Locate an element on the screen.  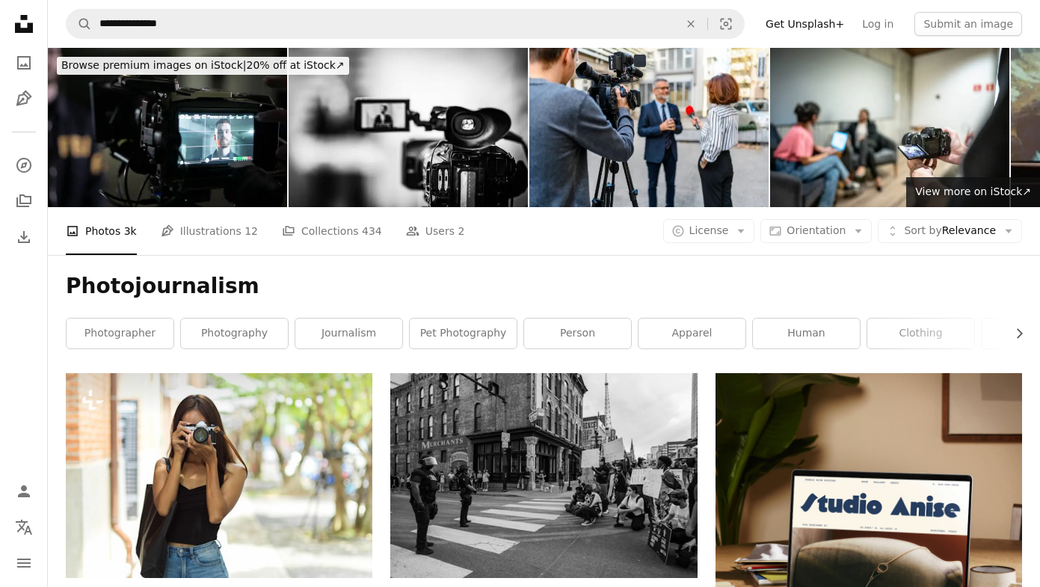
button: Menu is located at coordinates (24, 563).